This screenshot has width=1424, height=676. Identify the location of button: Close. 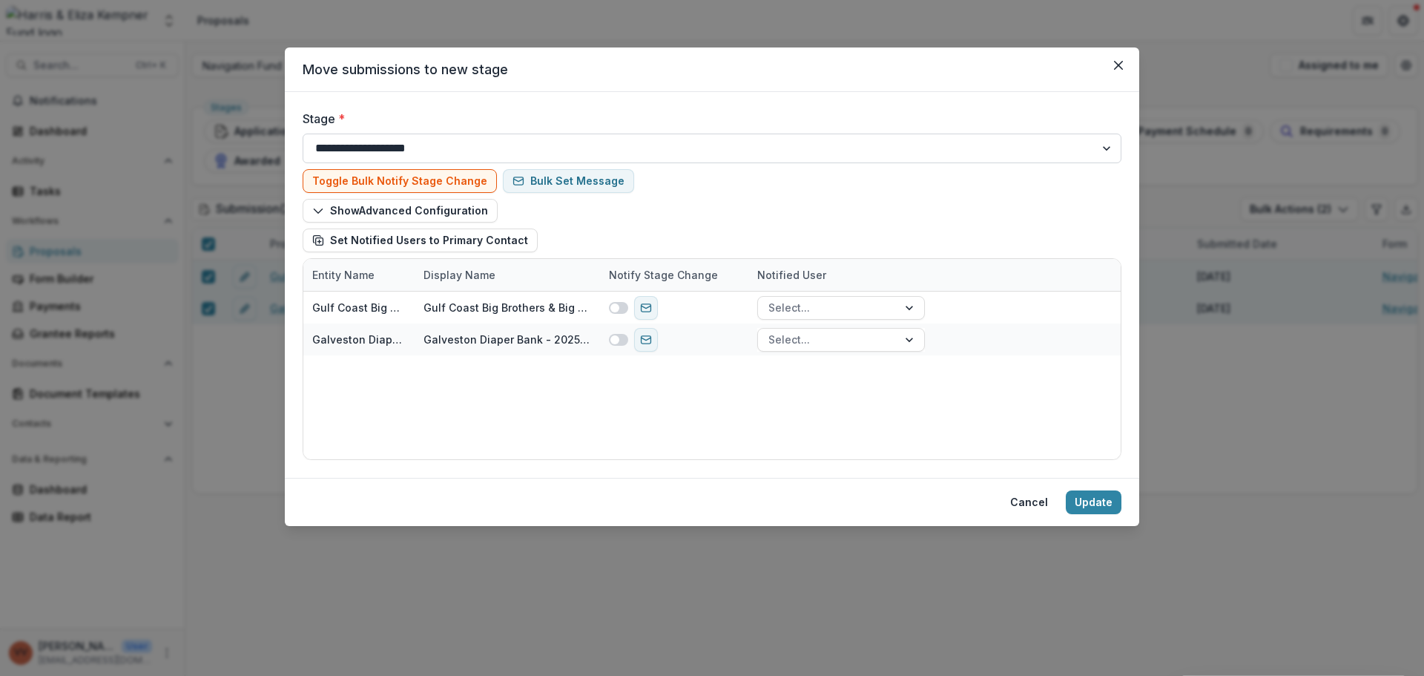
(1118, 65).